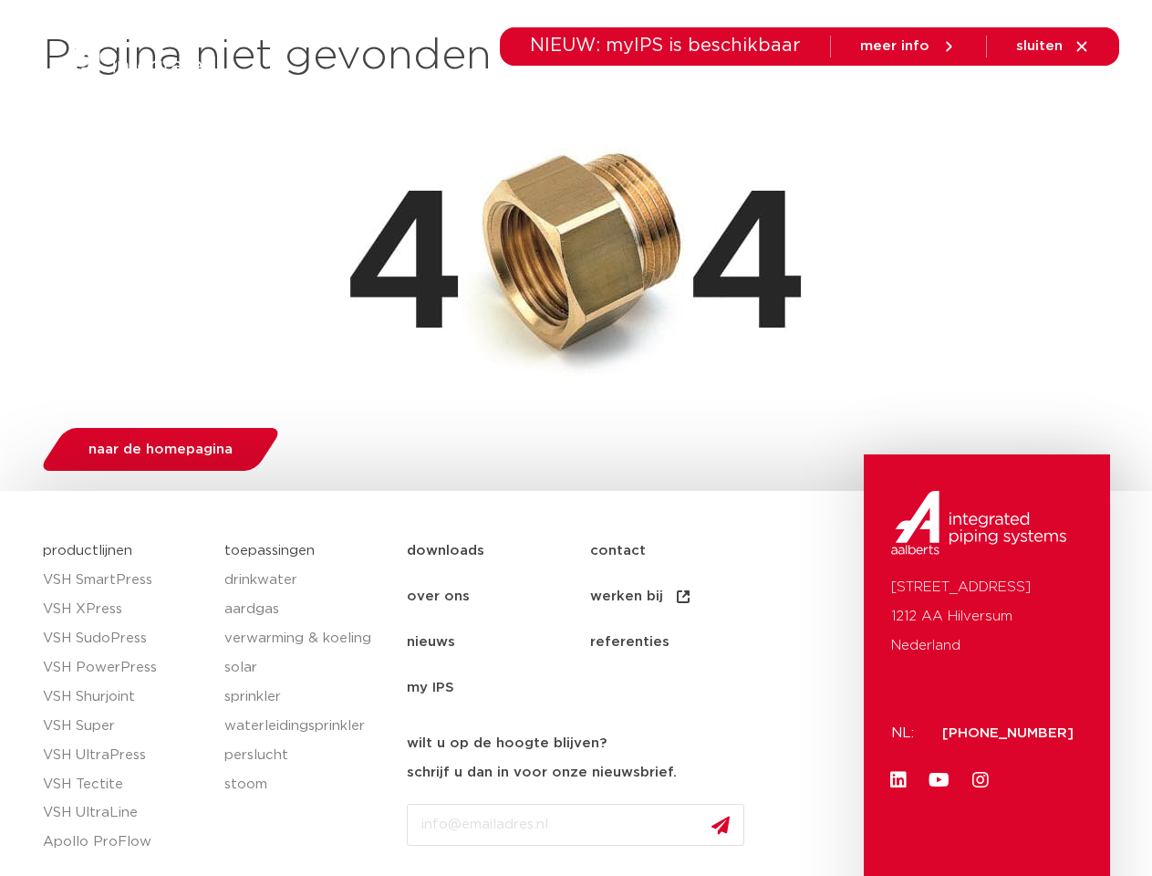 The image size is (1152, 876). I want to click on a: contact, so click(682, 551).